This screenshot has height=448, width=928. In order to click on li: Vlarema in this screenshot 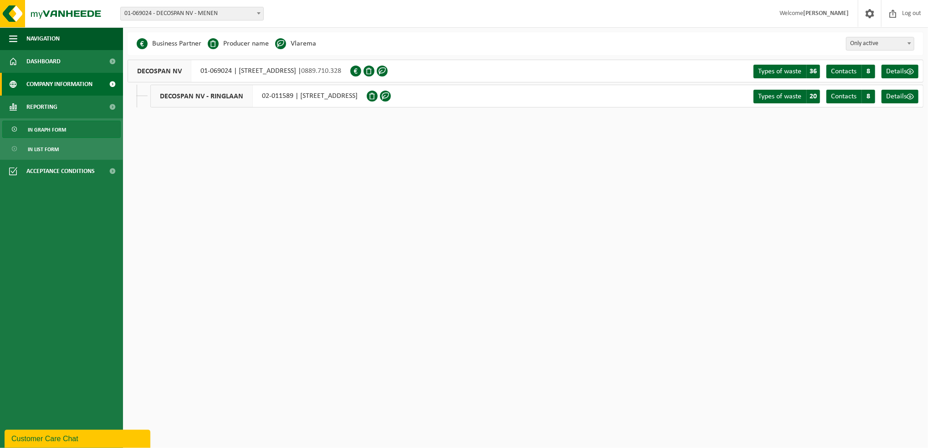, I will do `click(296, 44)`.